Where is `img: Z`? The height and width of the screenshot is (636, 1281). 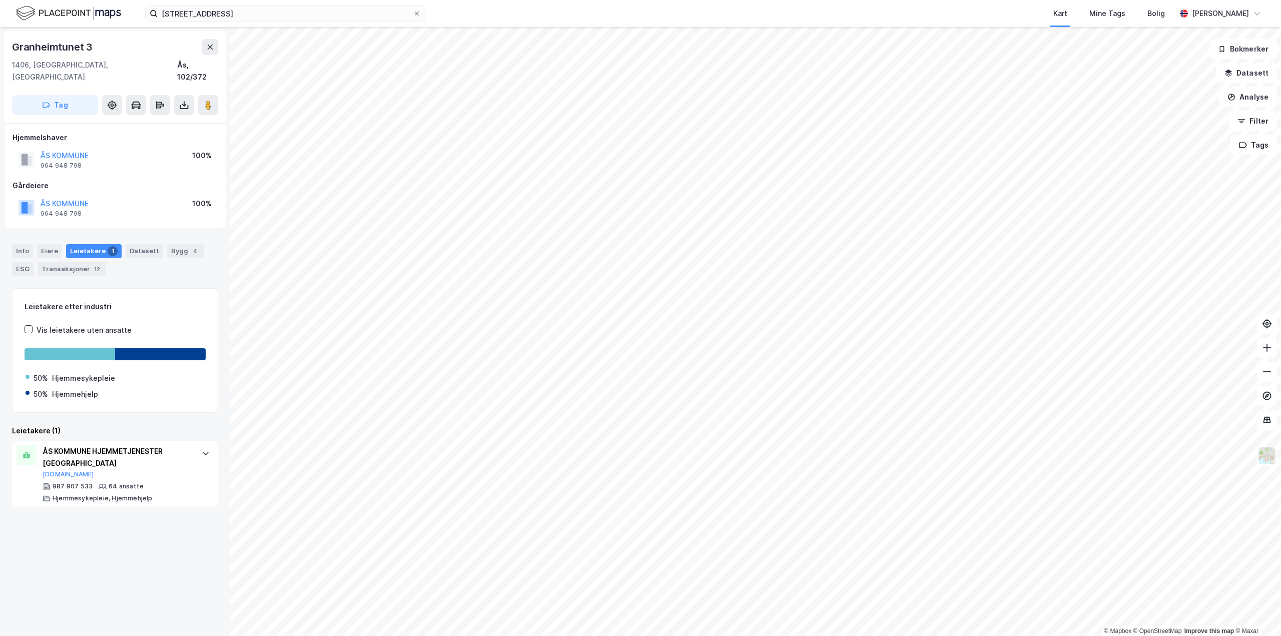 img: Z is located at coordinates (1267, 456).